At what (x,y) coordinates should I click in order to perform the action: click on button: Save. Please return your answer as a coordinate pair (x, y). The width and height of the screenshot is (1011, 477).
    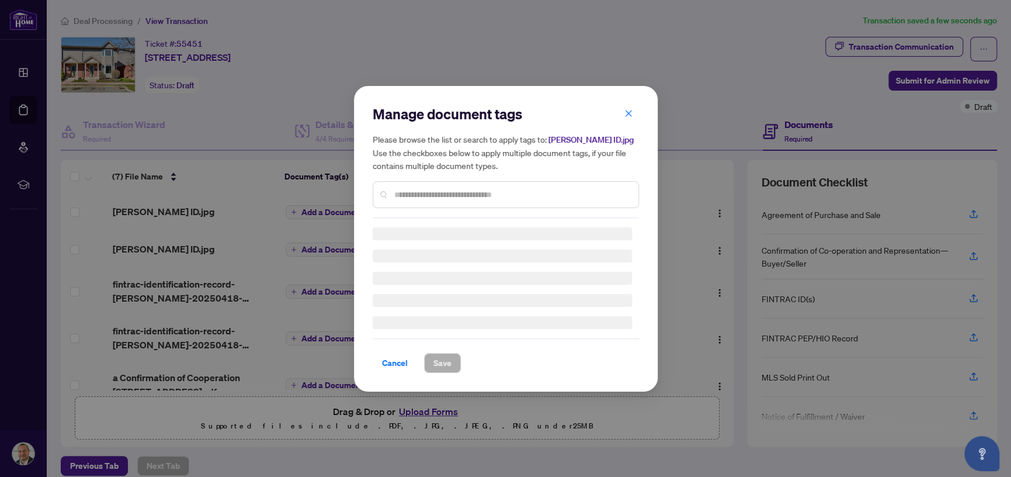
    Looking at the image, I should click on (442, 363).